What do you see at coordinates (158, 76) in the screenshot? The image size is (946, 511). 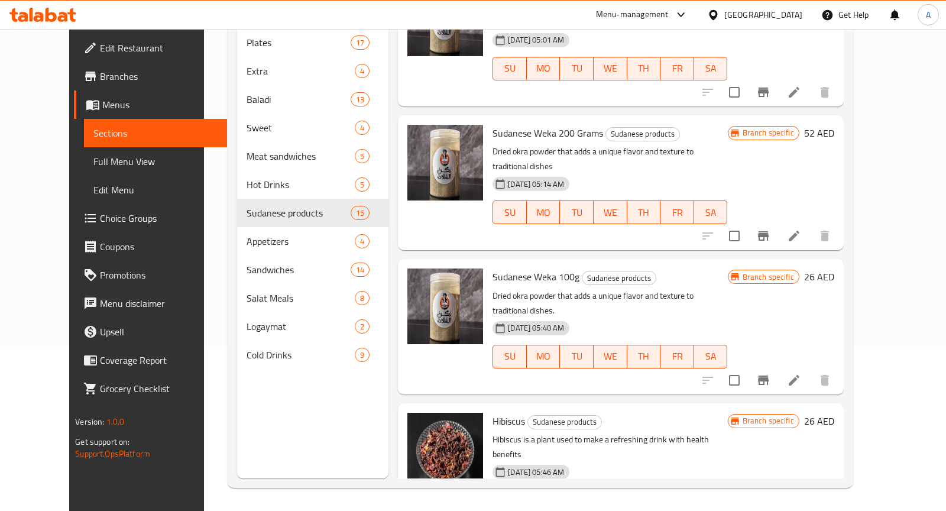 I see `span: Branches` at bounding box center [158, 76].